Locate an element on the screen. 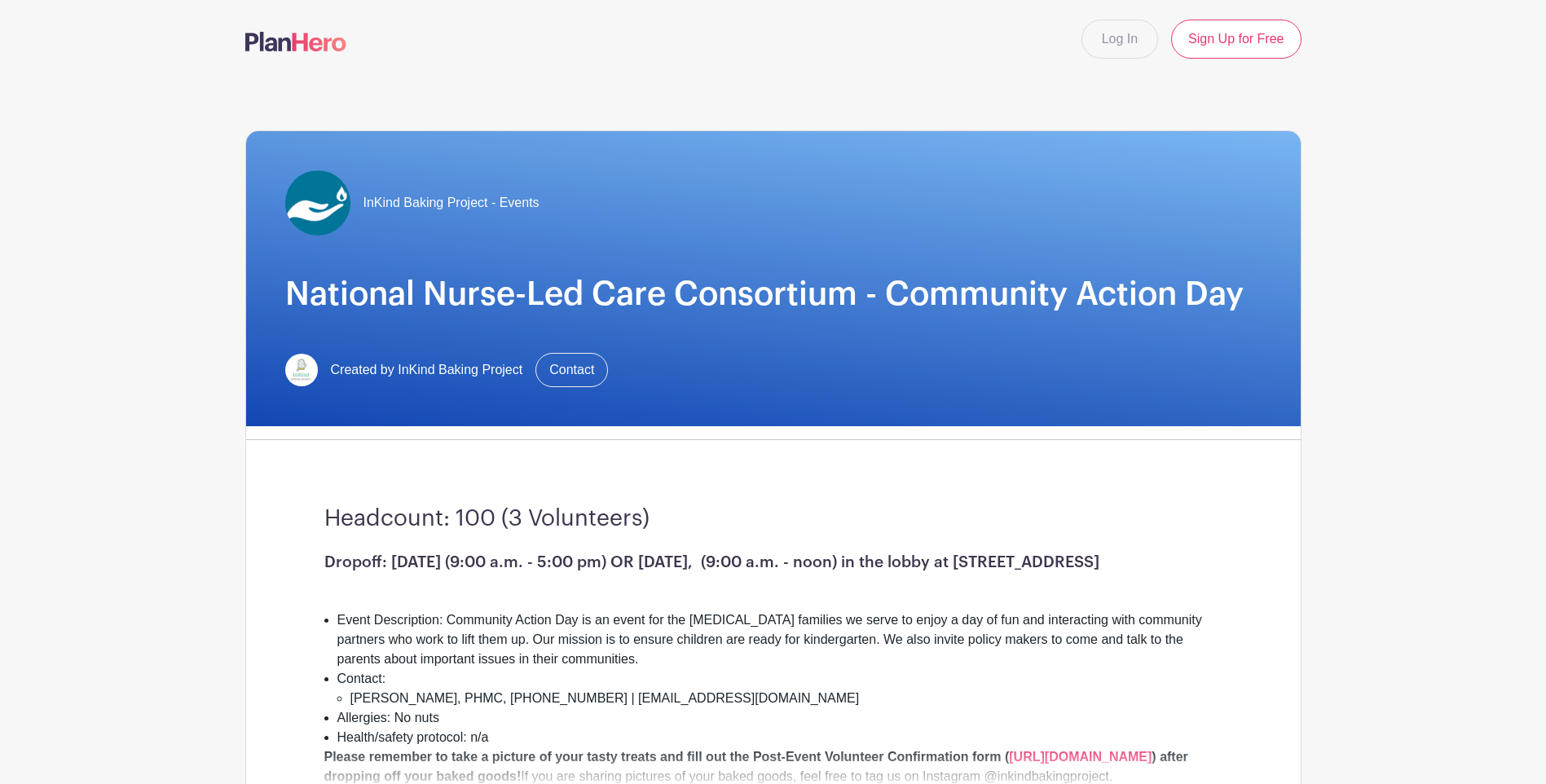 Image resolution: width=1546 pixels, height=784 pixels. strong: ) after dropping off your baked goods! is located at coordinates (757, 766).